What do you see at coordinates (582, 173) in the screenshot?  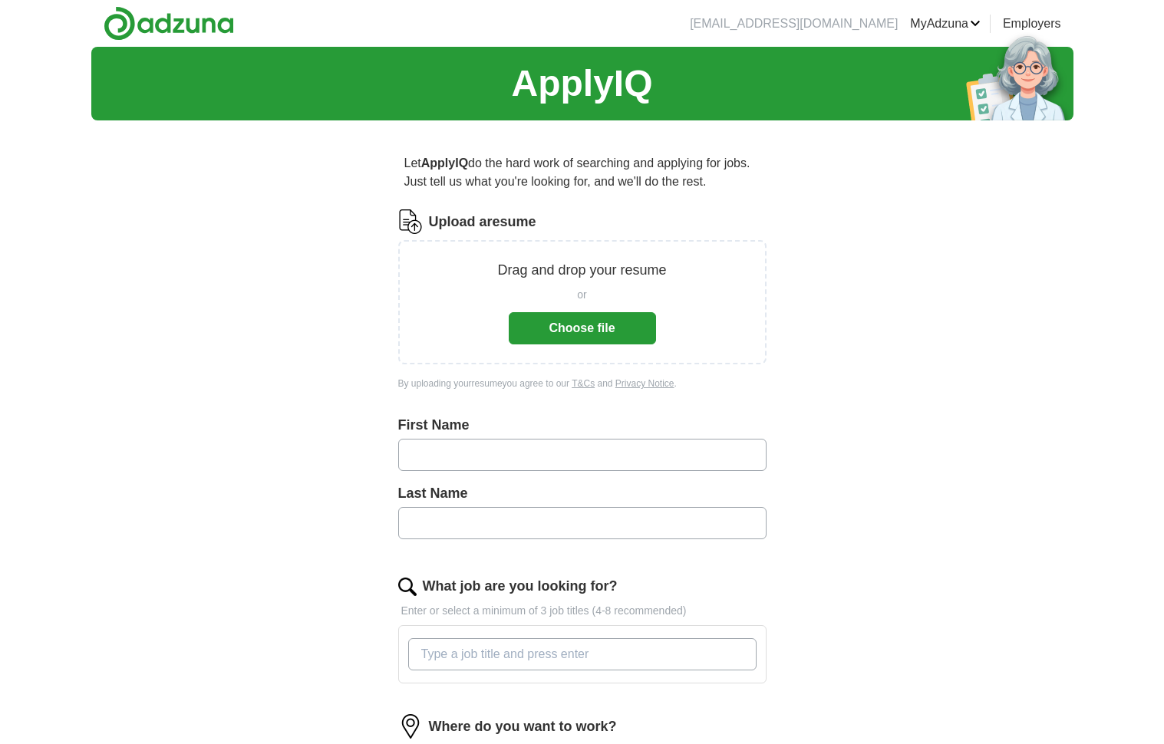 I see `p: Let do the hard work of searching and applying for jobs. Just tell us what you're looking for, an...` at bounding box center [582, 173].